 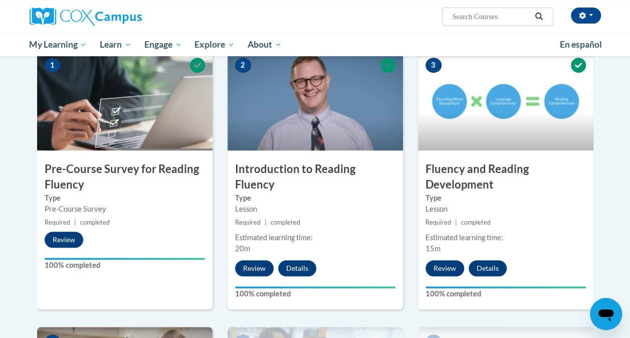 I want to click on div: Pre-Course Survey, so click(x=125, y=209).